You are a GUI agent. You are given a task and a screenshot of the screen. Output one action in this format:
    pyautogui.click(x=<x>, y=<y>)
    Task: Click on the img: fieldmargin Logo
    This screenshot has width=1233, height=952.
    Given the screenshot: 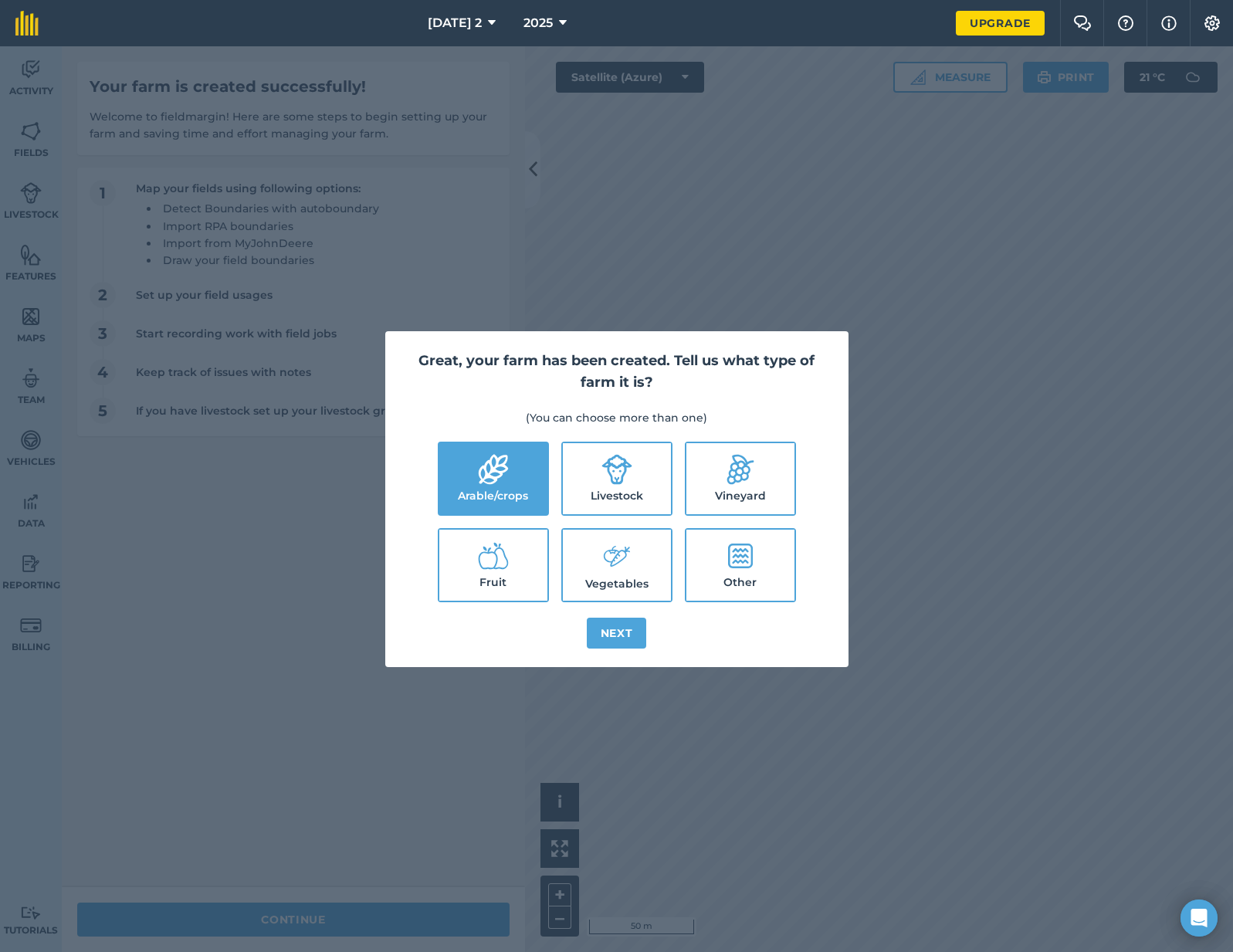 What is the action you would take?
    pyautogui.click(x=27, y=23)
    